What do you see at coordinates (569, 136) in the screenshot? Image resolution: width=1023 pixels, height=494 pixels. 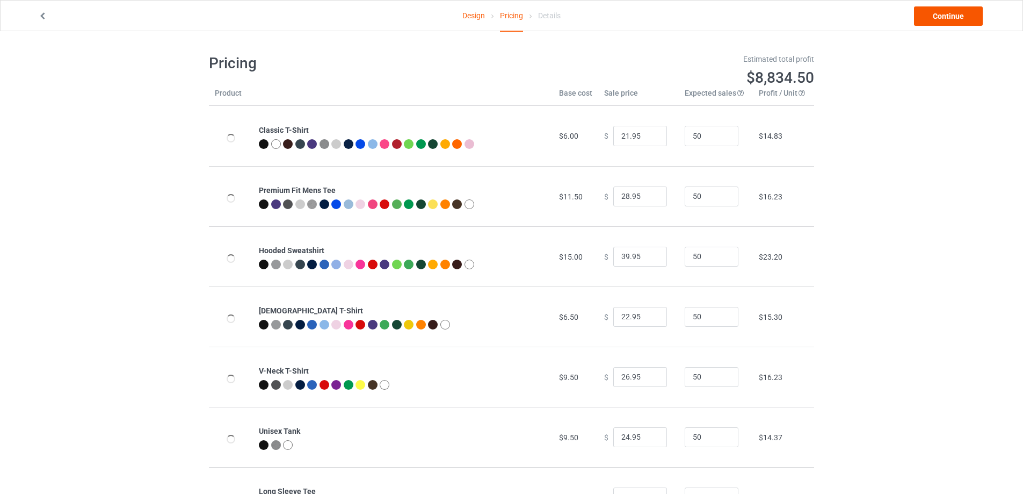 I see `span: $6.00` at bounding box center [569, 136].